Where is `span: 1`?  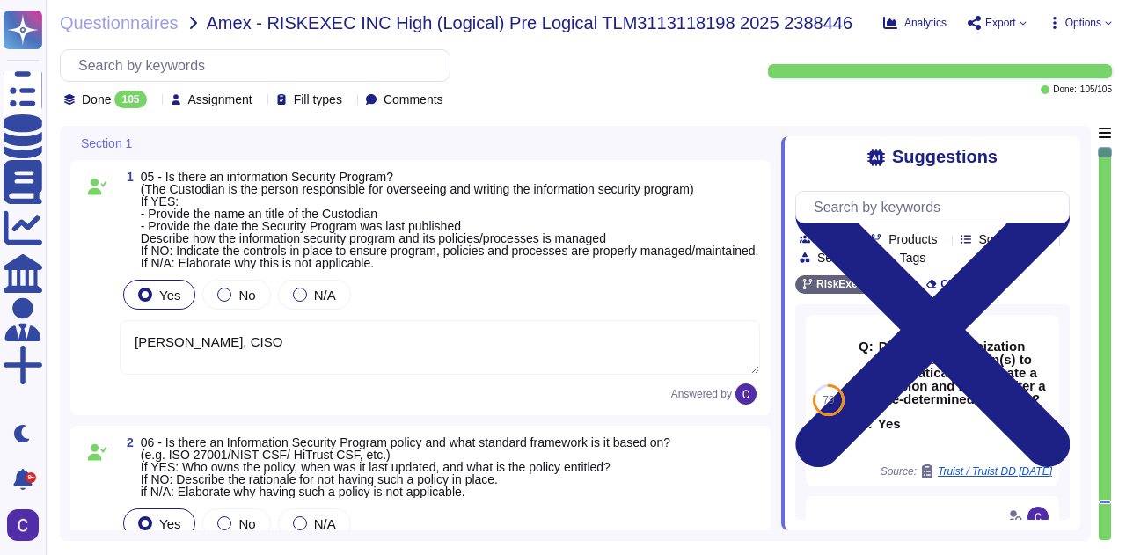
span: 1 is located at coordinates (127, 177).